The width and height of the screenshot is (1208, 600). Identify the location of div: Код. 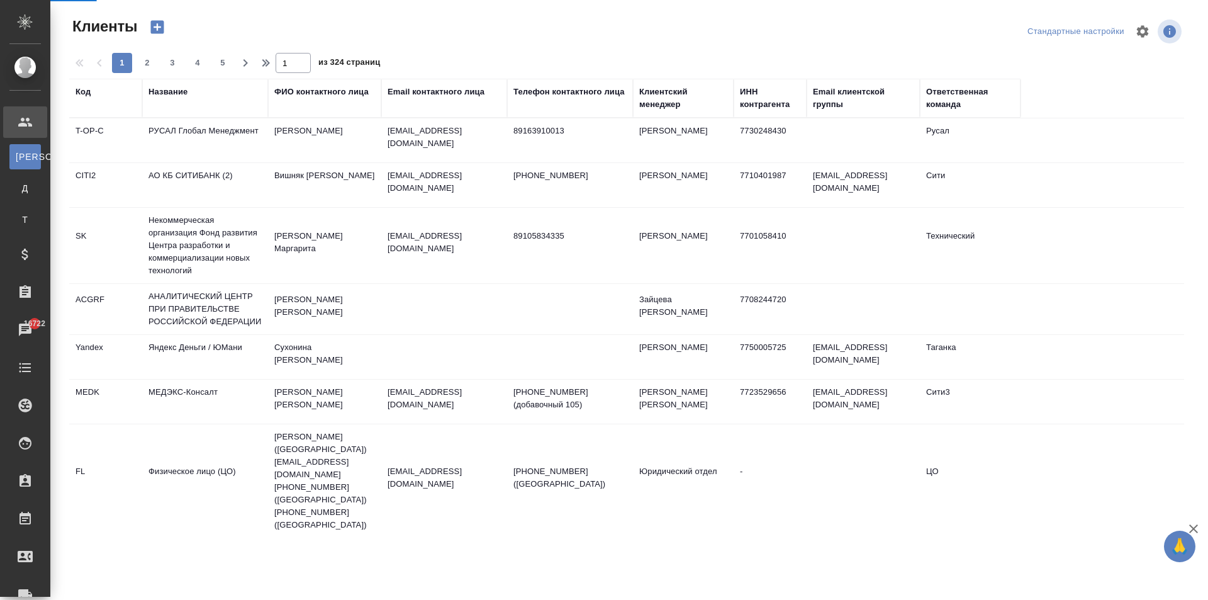
(83, 92).